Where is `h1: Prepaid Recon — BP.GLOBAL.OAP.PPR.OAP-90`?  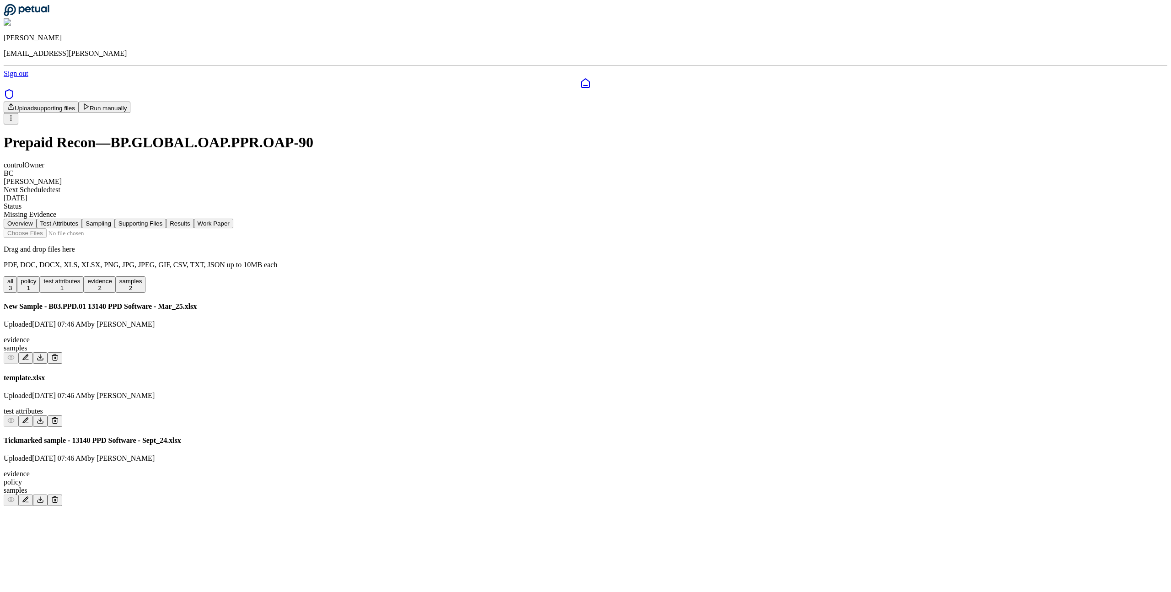
h1: Prepaid Recon — BP.GLOBAL.OAP.PPR.OAP-90 is located at coordinates (586, 142).